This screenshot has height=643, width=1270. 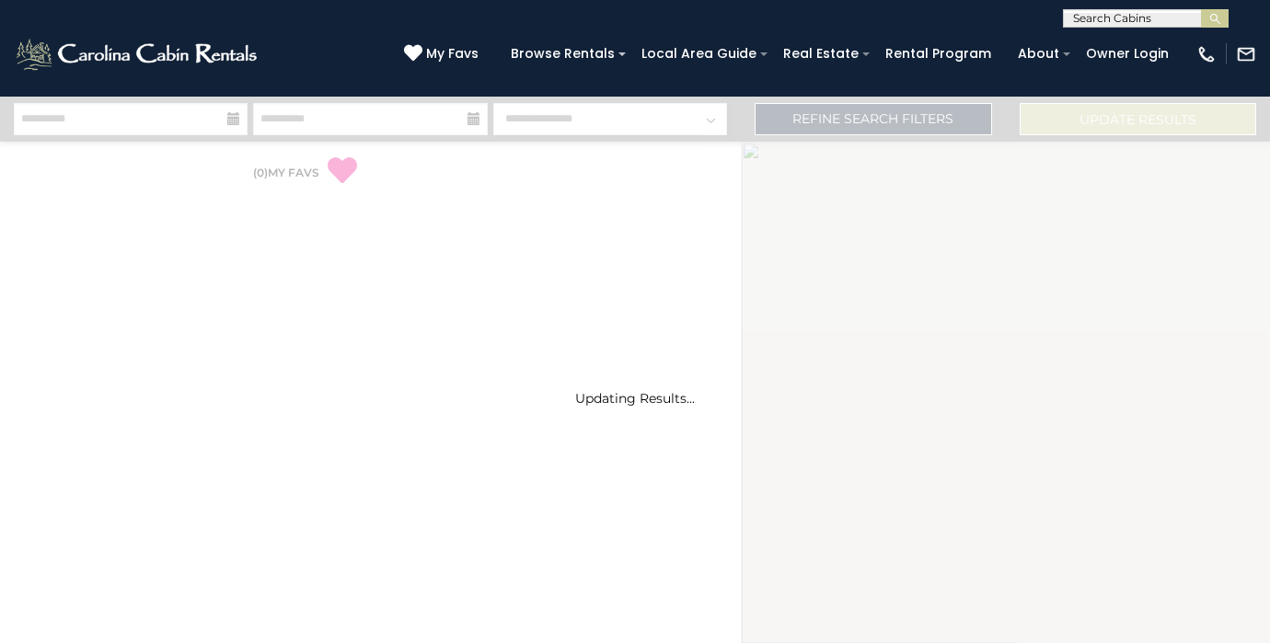 I want to click on img: phone-regular-white.png, so click(x=1206, y=54).